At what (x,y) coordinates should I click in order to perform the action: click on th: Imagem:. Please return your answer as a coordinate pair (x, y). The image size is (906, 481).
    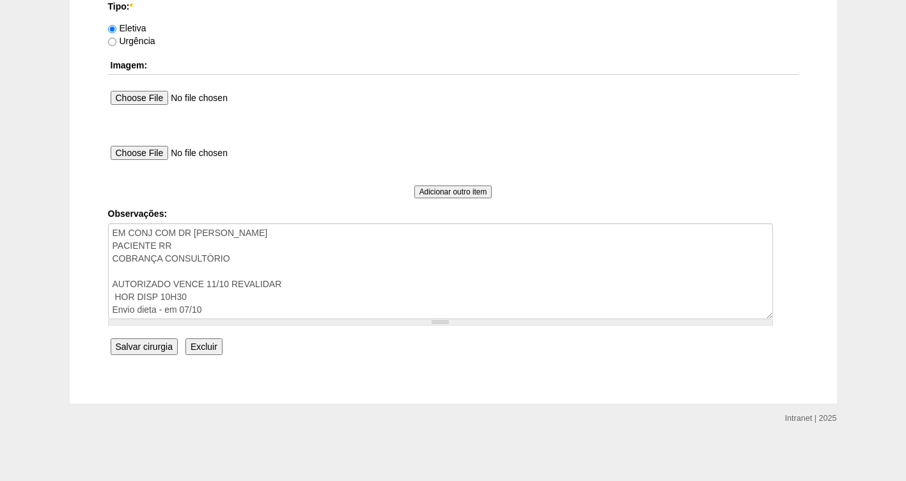
    Looking at the image, I should click on (453, 65).